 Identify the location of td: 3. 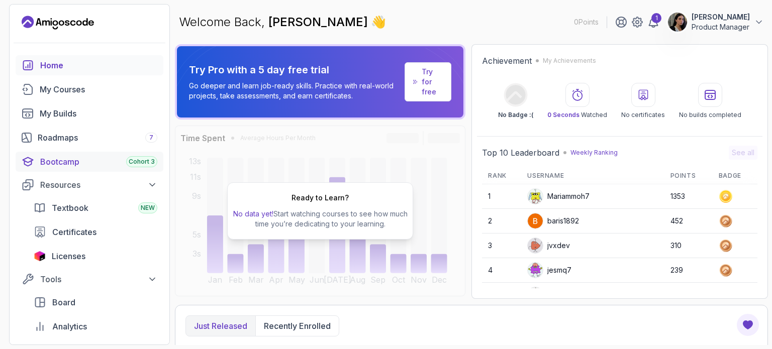
(502, 246).